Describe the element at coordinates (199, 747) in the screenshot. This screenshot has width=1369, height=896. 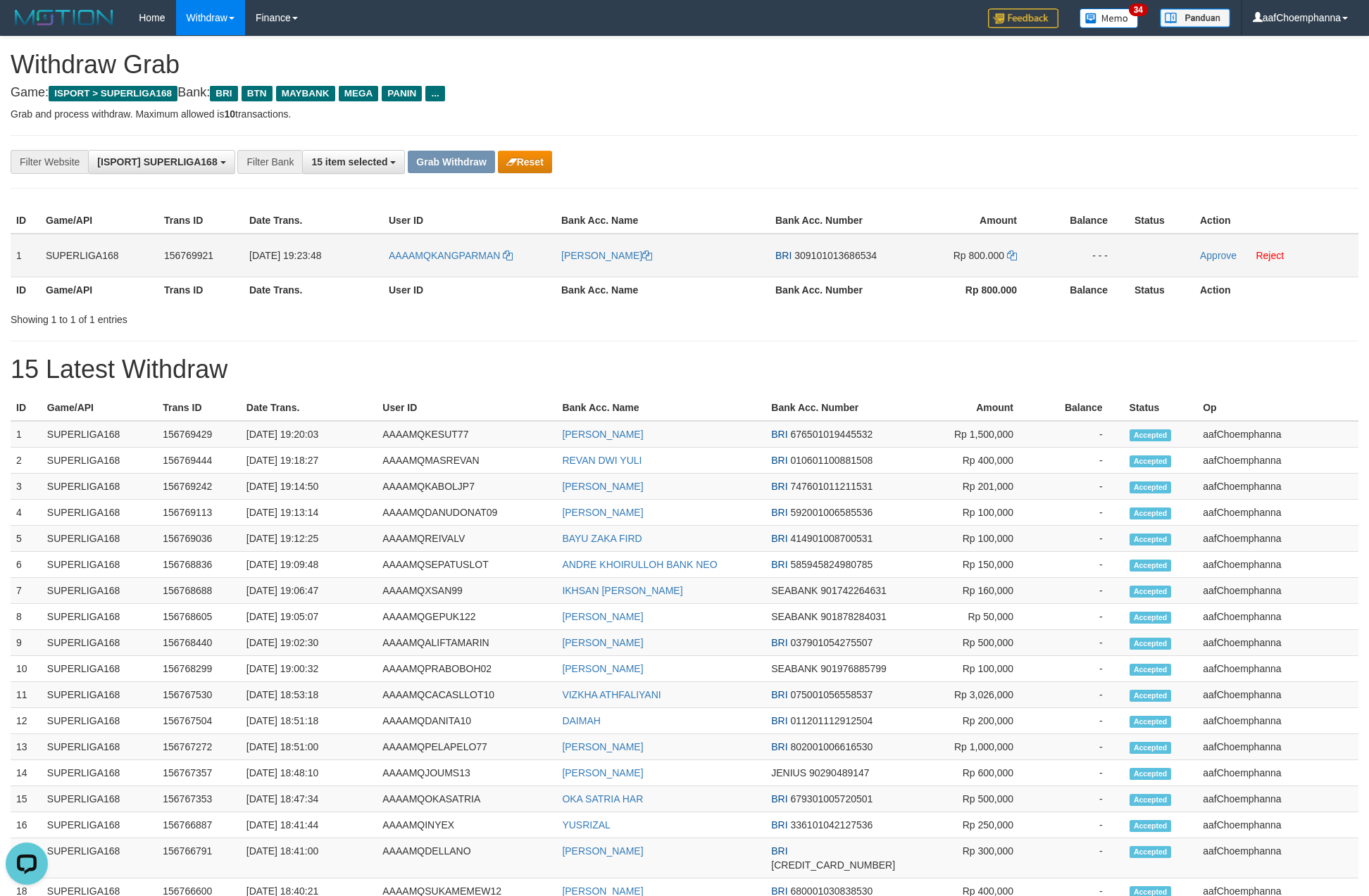
I see `td: 156767272` at that location.